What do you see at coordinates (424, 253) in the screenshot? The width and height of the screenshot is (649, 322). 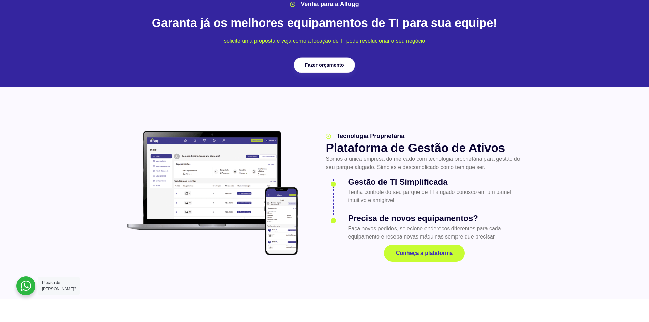 I see `a: Conheça a plataforma` at bounding box center [424, 253].